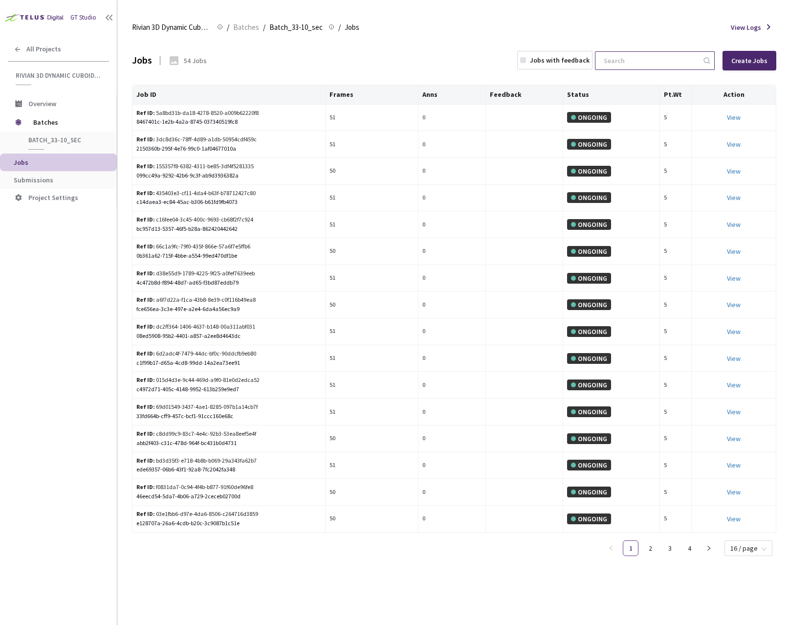  Describe the element at coordinates (689, 548) in the screenshot. I see `li: 4` at that location.